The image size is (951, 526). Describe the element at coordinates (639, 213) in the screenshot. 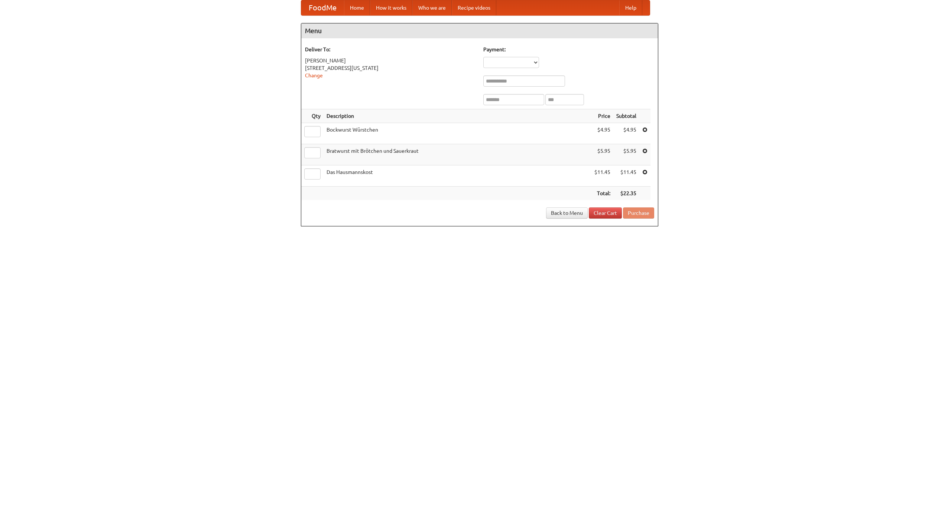

I see `button: Purchase` at that location.